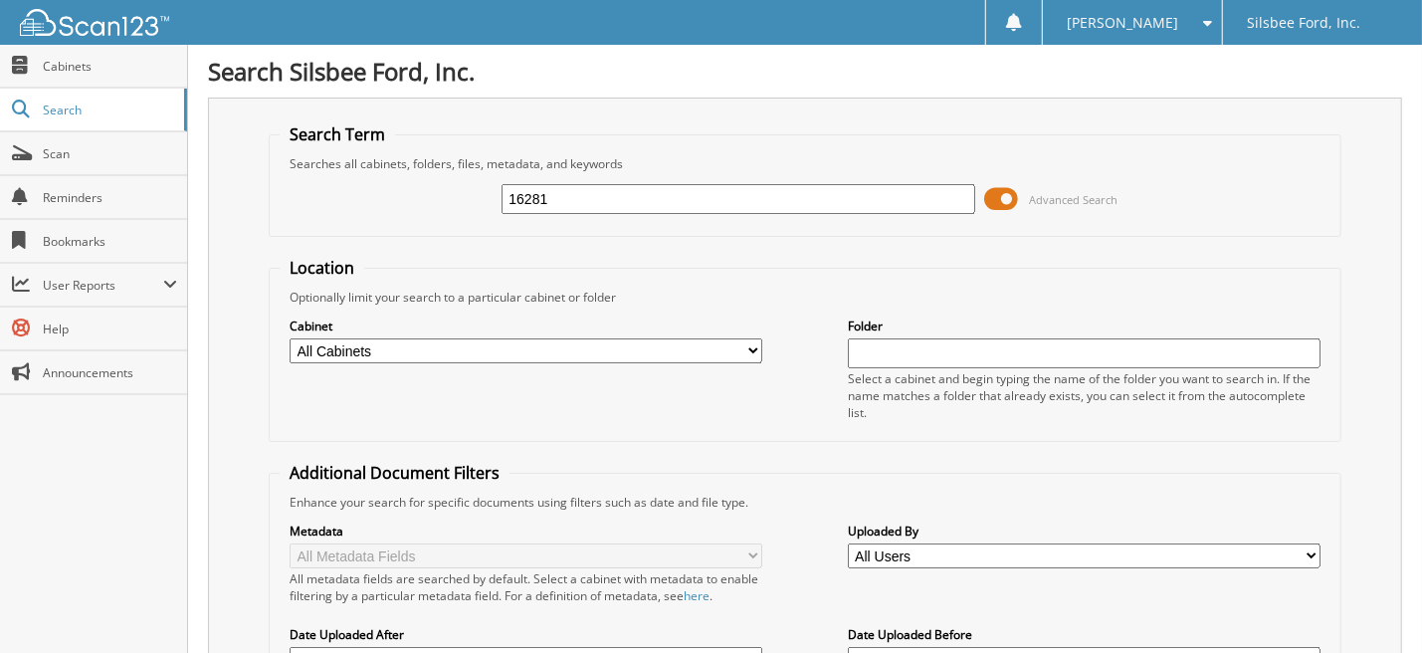 The image size is (1422, 653). Describe the element at coordinates (337, 134) in the screenshot. I see `legend: Search Term` at that location.